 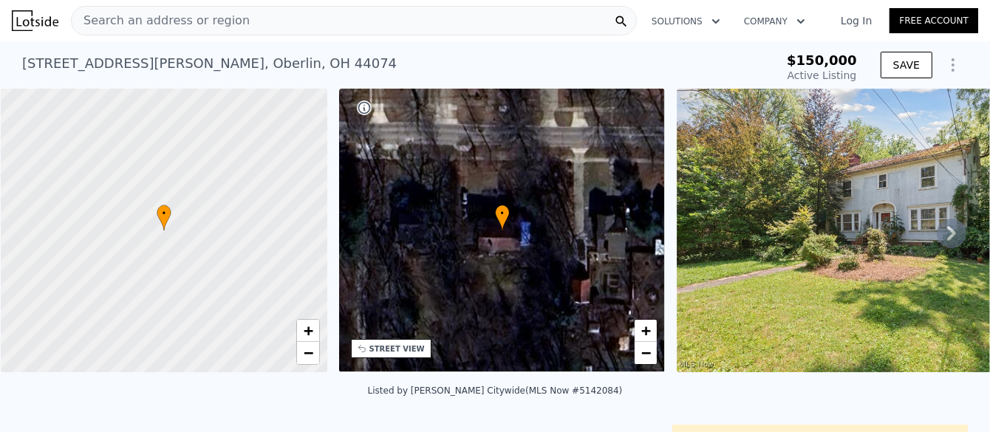 I want to click on a: Log In, so click(x=856, y=21).